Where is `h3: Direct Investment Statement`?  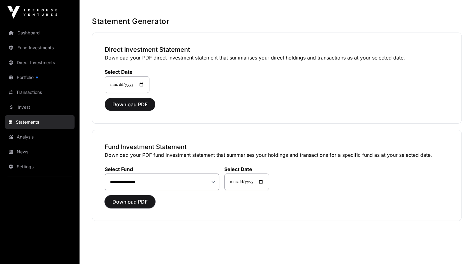
h3: Direct Investment Statement is located at coordinates (277, 50).